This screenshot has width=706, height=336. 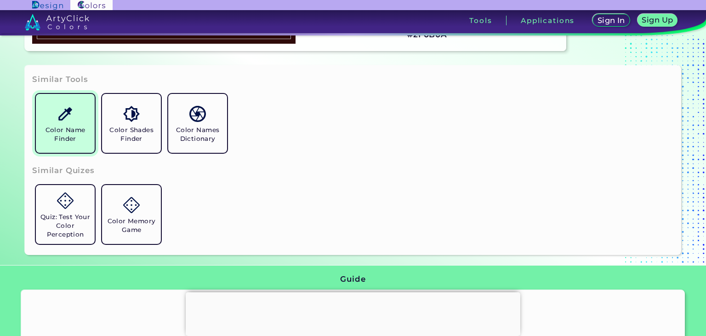 What do you see at coordinates (65, 134) in the screenshot?
I see `h5: Color Name Finder` at bounding box center [65, 134].